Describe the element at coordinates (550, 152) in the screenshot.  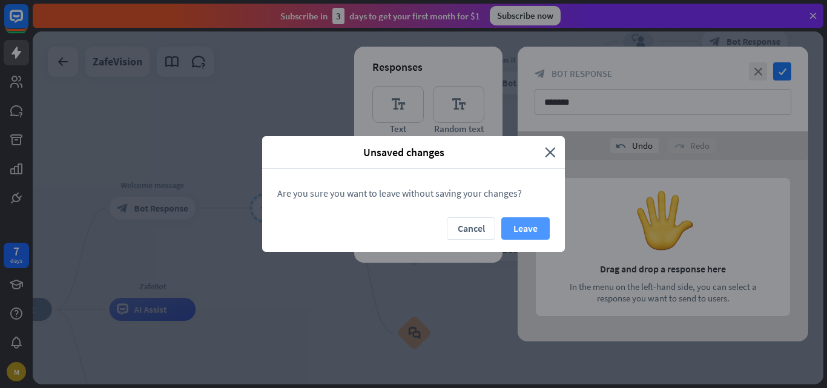
I see `i: close` at that location.